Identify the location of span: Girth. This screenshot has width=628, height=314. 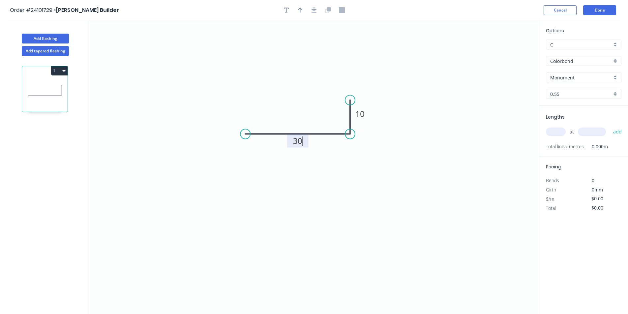
(551, 190).